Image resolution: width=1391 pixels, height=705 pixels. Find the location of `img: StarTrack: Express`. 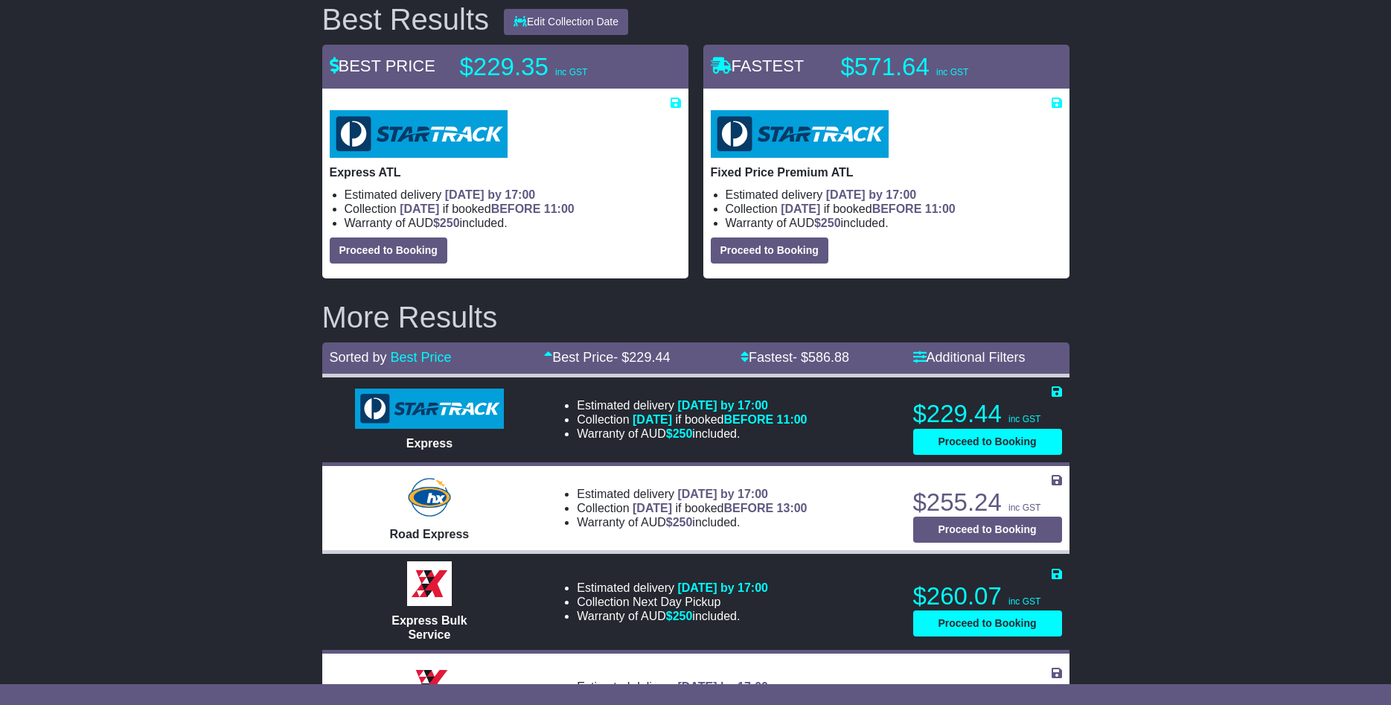

img: StarTrack: Express is located at coordinates (429, 408).